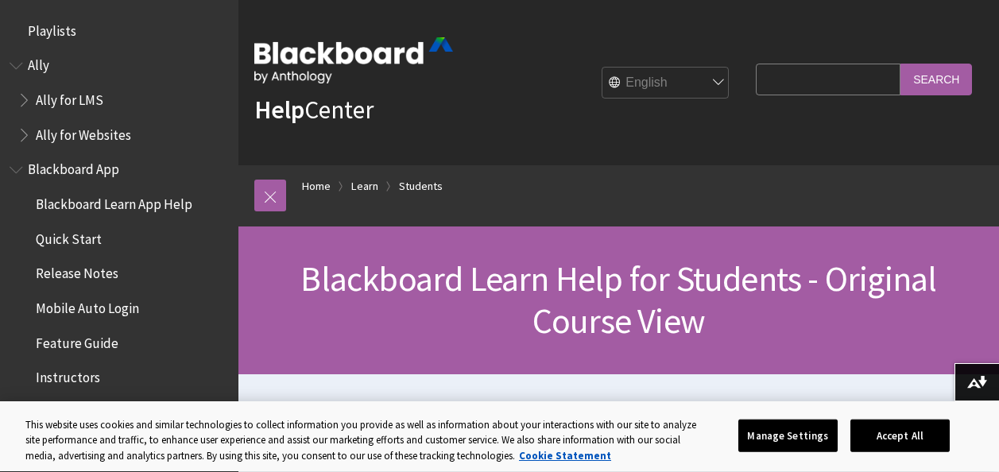  I want to click on strong: Help, so click(279, 110).